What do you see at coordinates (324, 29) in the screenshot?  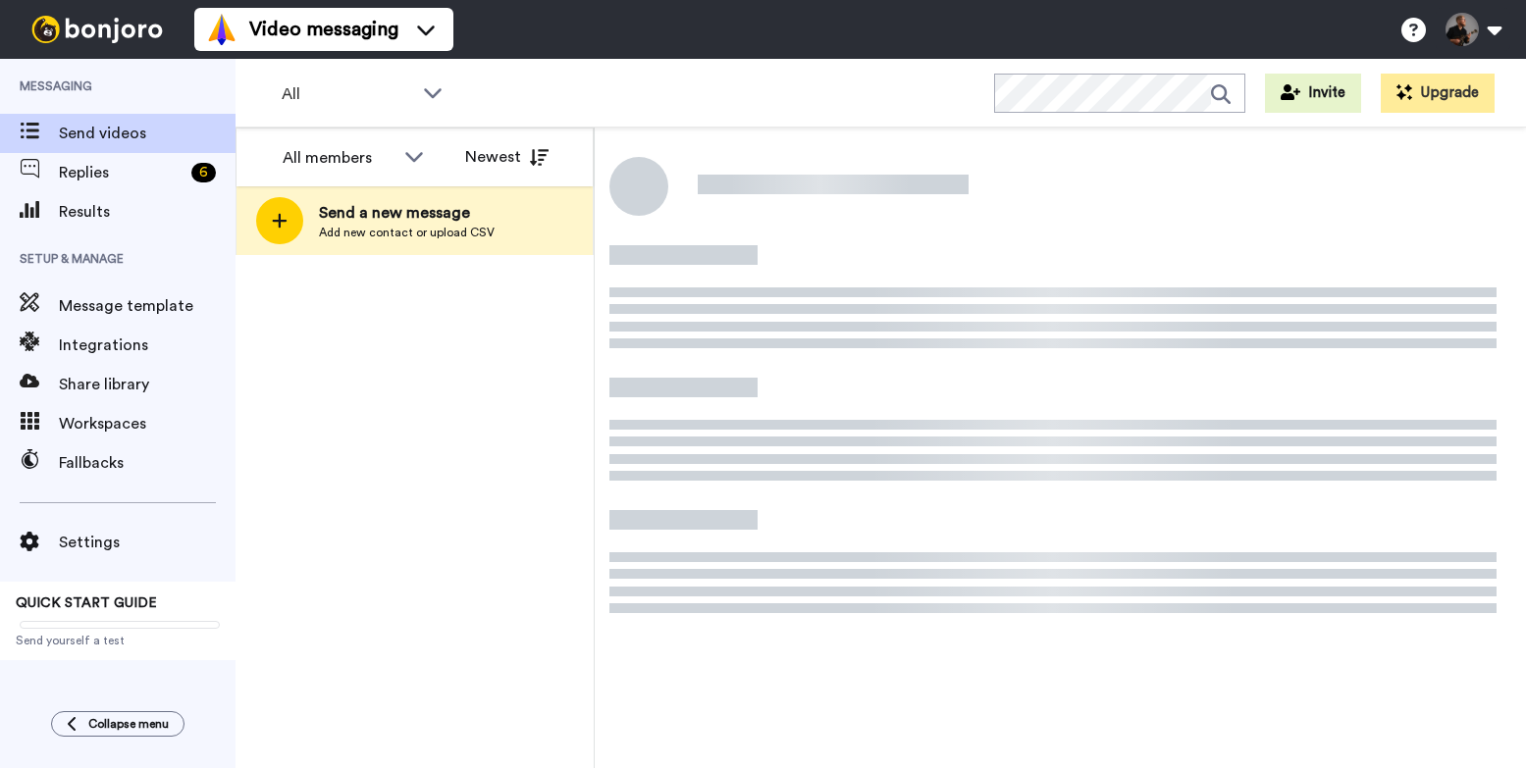 I see `span: Video messaging` at bounding box center [324, 29].